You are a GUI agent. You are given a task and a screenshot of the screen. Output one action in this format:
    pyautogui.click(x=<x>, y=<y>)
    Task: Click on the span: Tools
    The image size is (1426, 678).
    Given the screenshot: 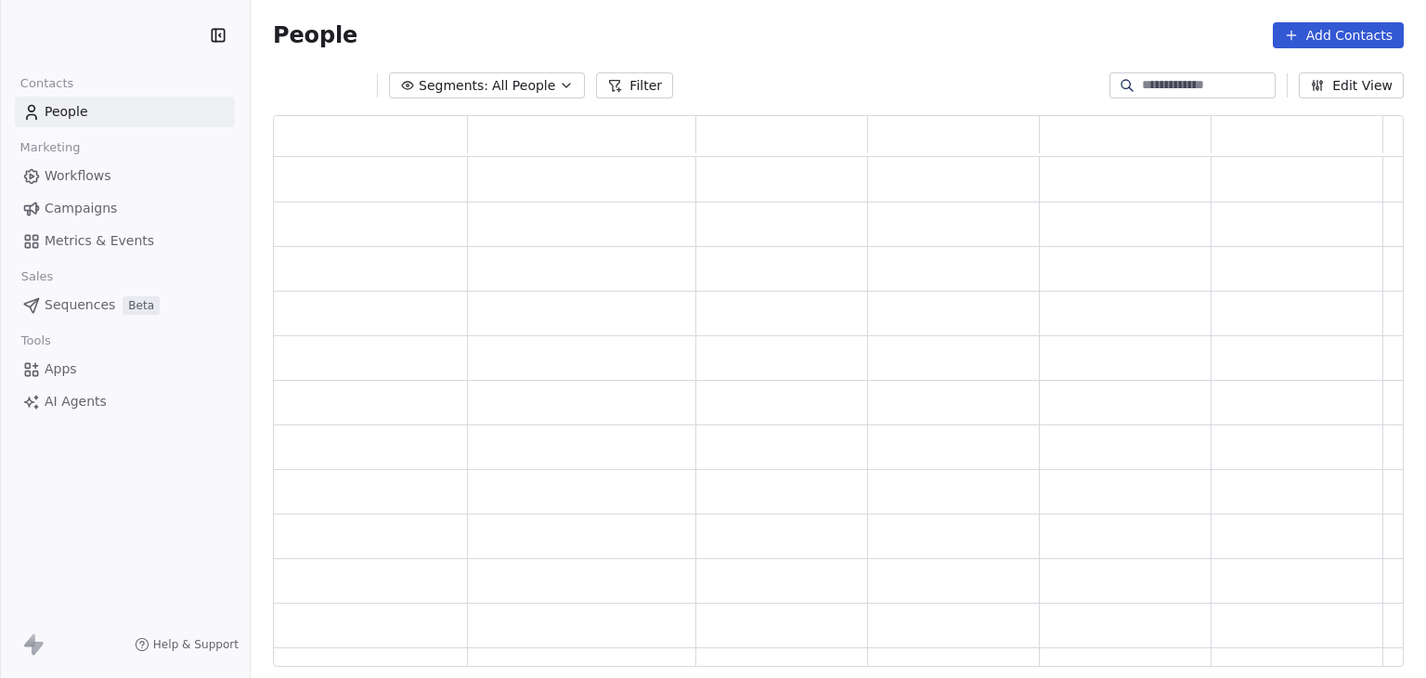 What is the action you would take?
    pyautogui.click(x=35, y=341)
    